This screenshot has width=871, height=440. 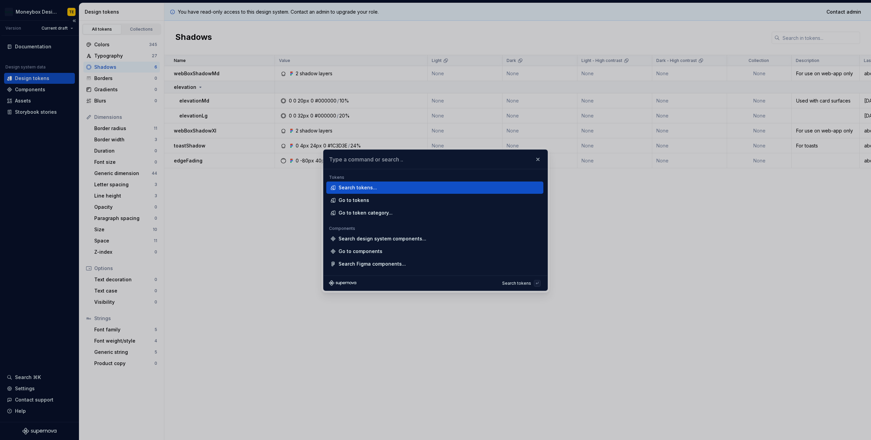 What do you see at coordinates (435, 228) in the screenshot?
I see `div: Components` at bounding box center [435, 228].